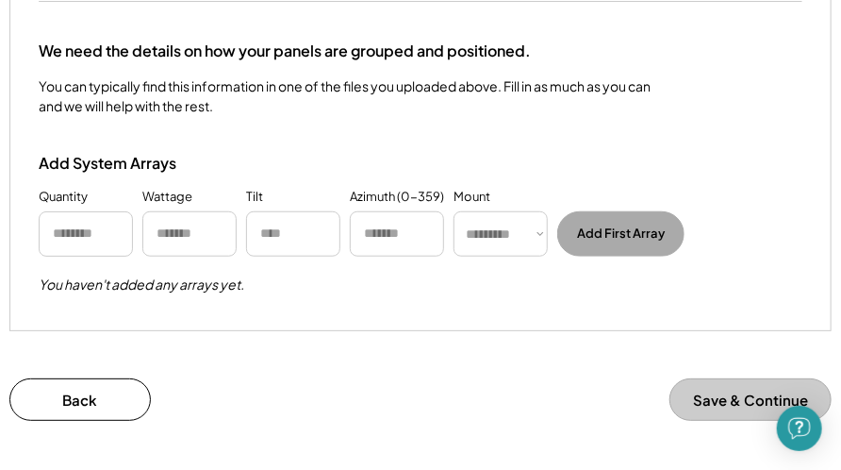 The height and width of the screenshot is (470, 841). I want to click on div: You can typically find this information in one of the files you uploaded above. Fill in as much a..., so click(345, 96).